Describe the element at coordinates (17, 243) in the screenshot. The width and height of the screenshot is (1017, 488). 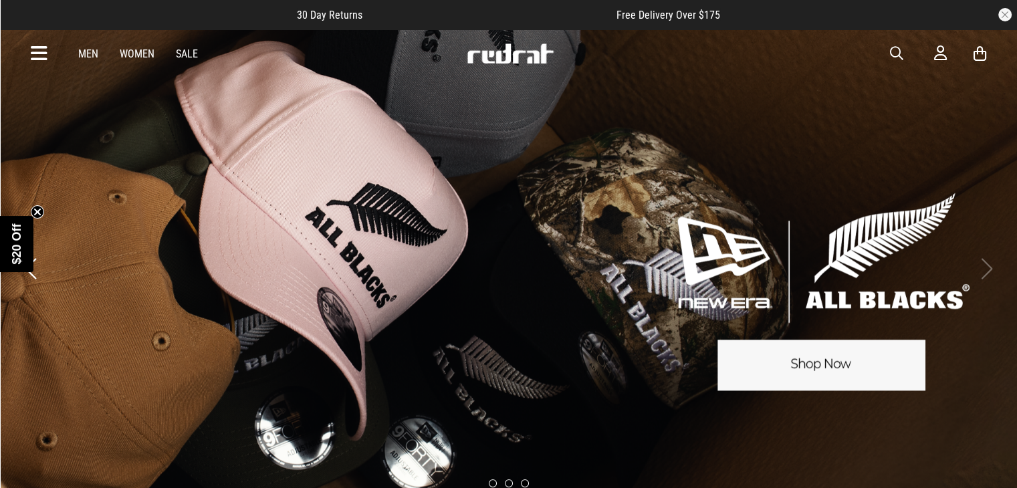
I see `span: $20 Off` at that location.